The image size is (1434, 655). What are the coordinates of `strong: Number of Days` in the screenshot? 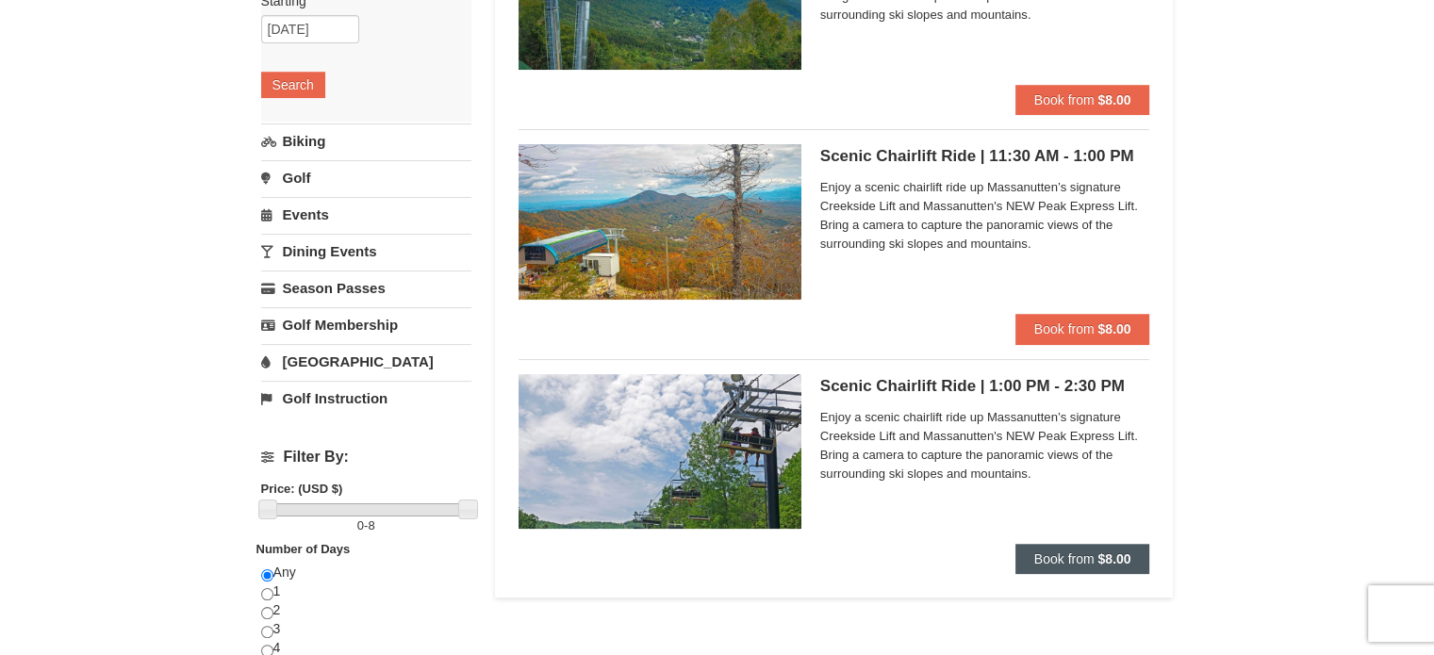 It's located at (304, 549).